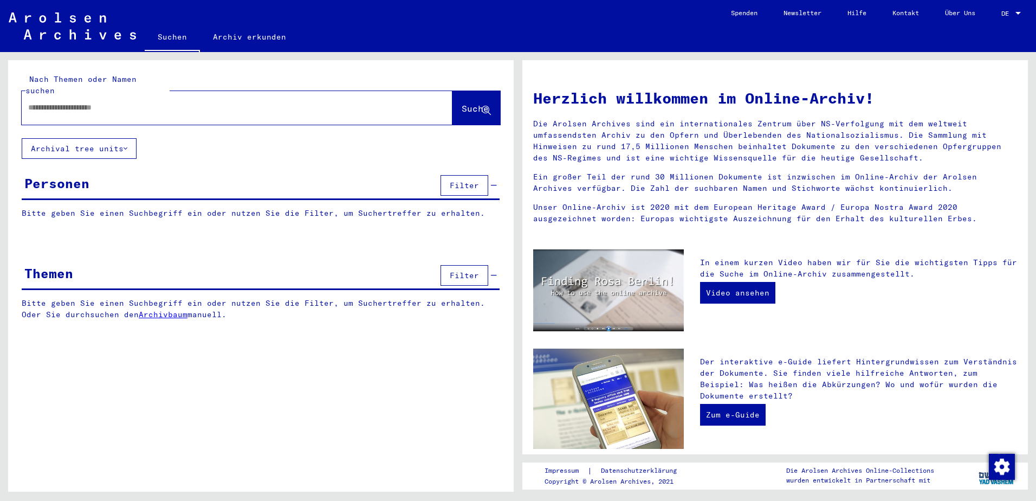 The width and height of the screenshot is (1036, 501). I want to click on div: Personen, so click(57, 183).